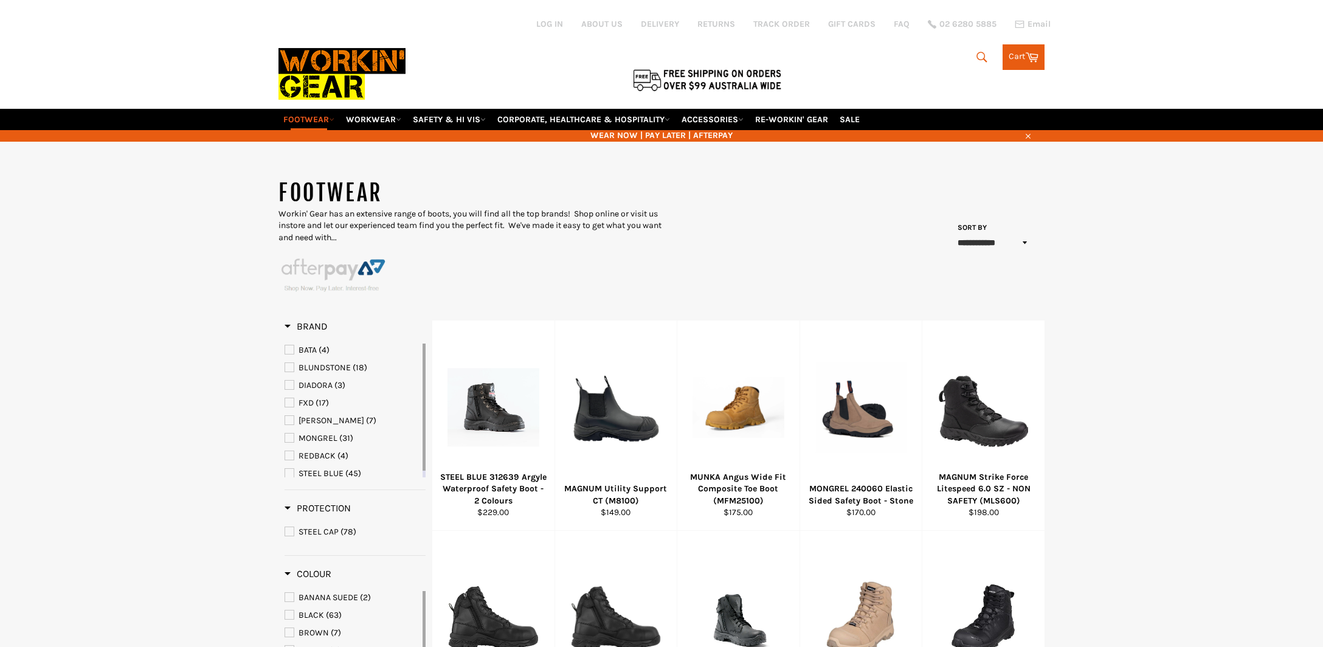 This screenshot has width=1323, height=647. Describe the element at coordinates (346, 438) in the screenshot. I see `span: (31)` at that location.